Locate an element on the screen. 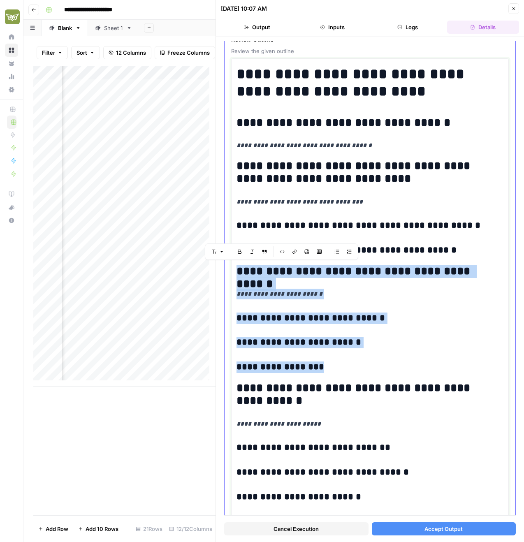  button: 12 Columns is located at coordinates (127, 53).